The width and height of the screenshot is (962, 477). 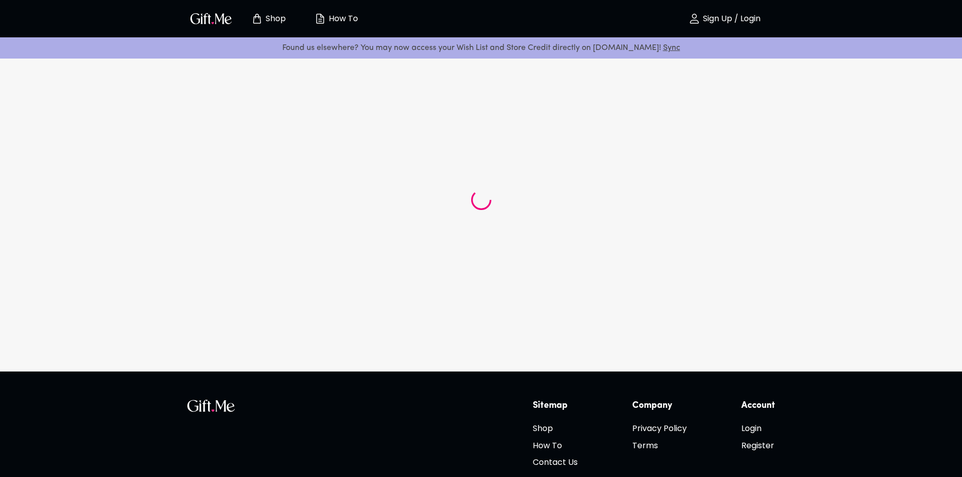 I want to click on button: Sign Up / Login, so click(x=725, y=19).